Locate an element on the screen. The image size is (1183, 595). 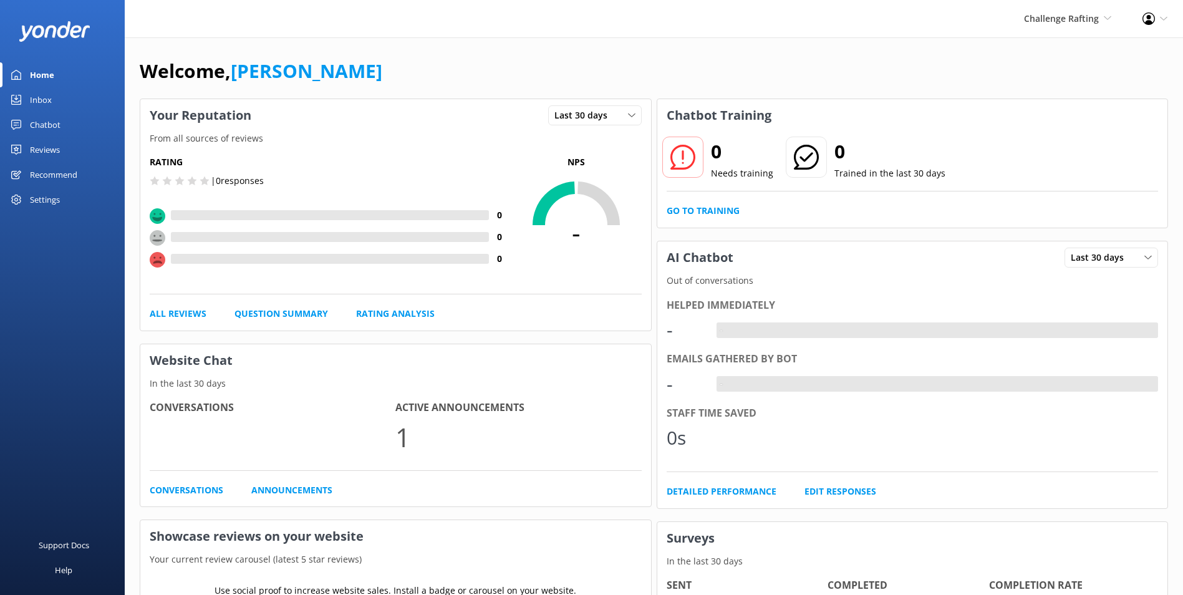
h4: Completed is located at coordinates (908, 585).